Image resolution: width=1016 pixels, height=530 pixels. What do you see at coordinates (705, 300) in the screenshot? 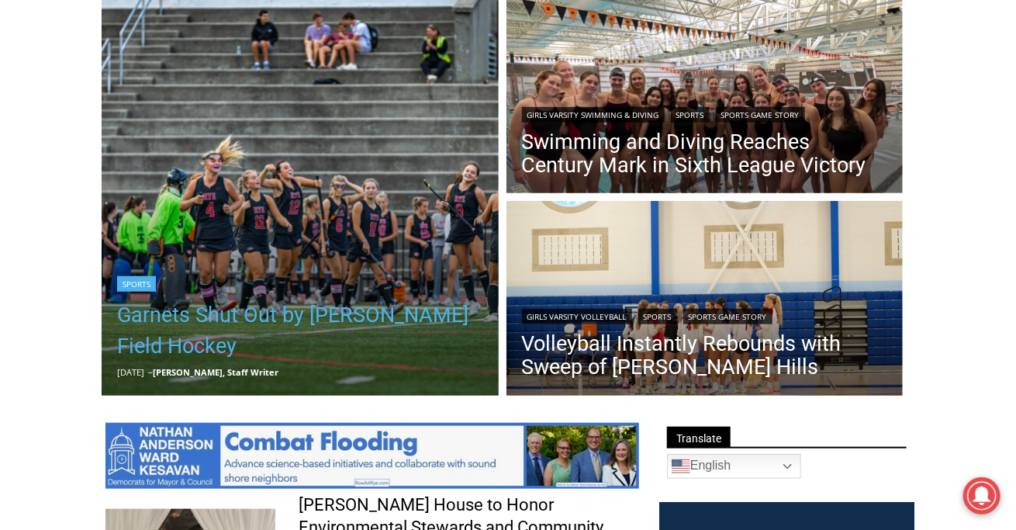
I see `img: (PHOTO: The 2025 Rye Varsity Volleyball team from a 3-0 win vs. Port Chester on Saturday, Septemb...` at bounding box center [705, 300].